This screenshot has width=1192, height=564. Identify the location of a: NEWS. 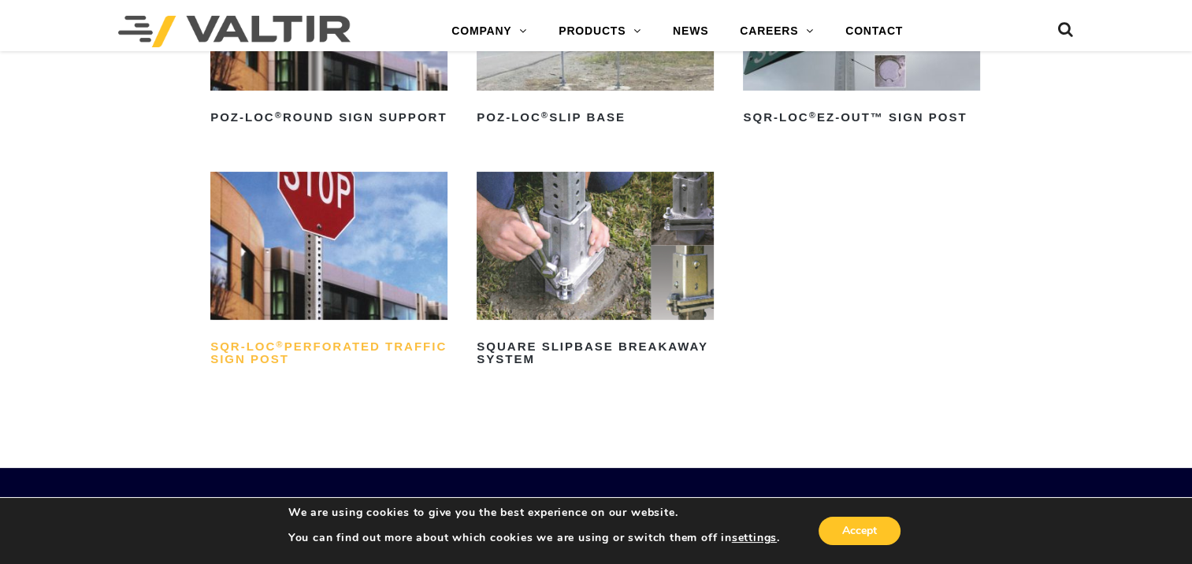
(690, 32).